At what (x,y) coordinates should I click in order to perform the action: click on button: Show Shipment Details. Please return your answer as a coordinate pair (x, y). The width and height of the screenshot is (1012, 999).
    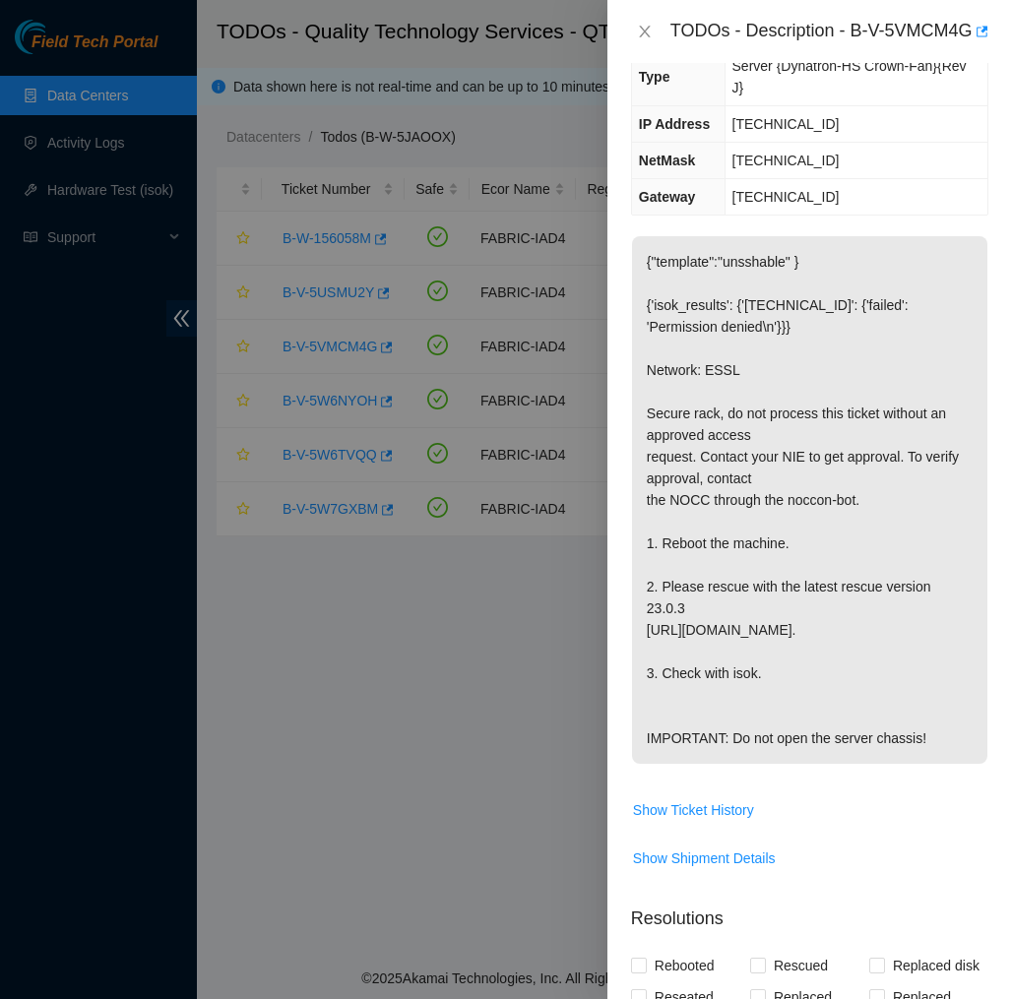
    Looking at the image, I should click on (704, 859).